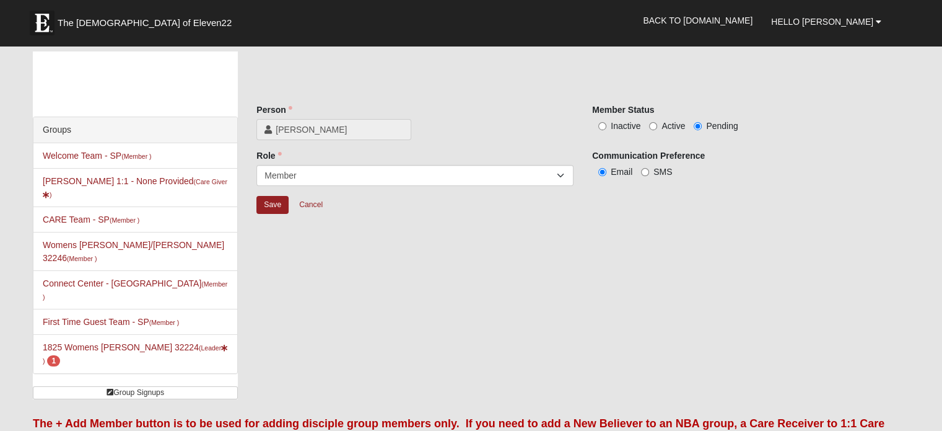 This screenshot has height=431, width=942. Describe the element at coordinates (111, 322) in the screenshot. I see `a: First Time Guest Team - SP(Member )` at that location.